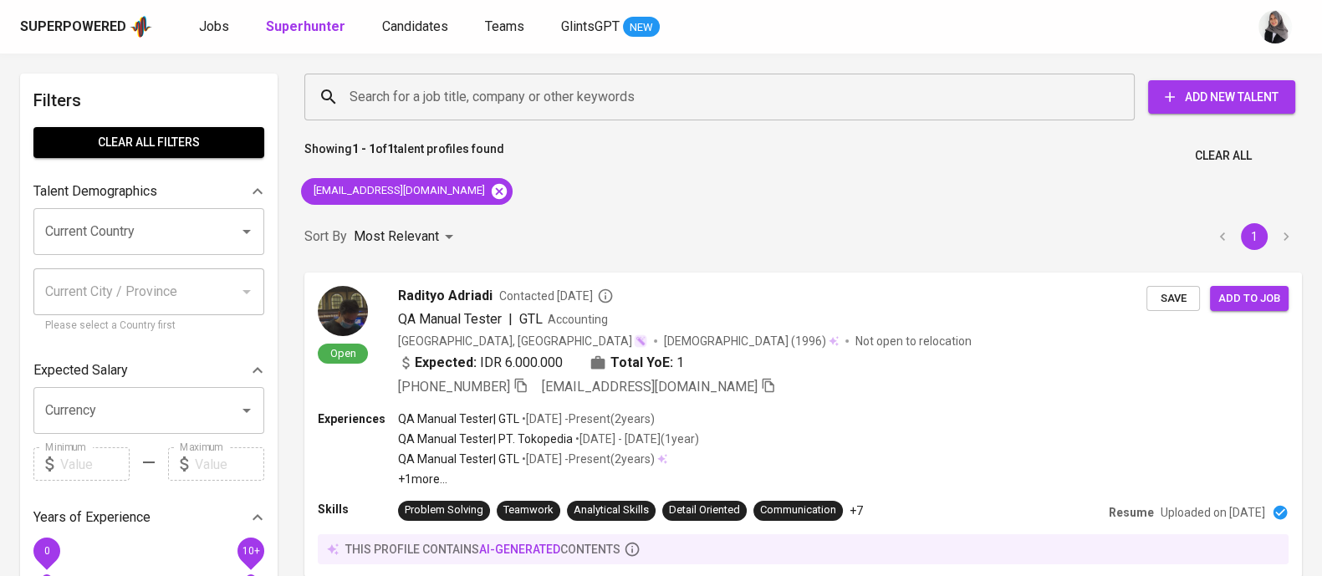  I want to click on div: (1996), so click(751, 341).